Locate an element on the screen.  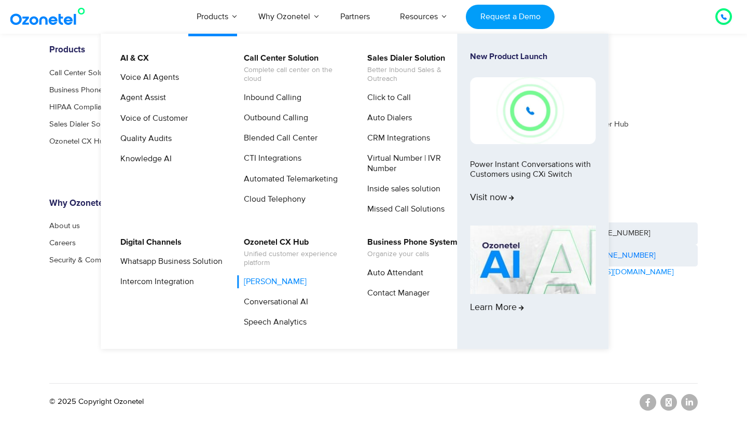
a: Speech Analytics is located at coordinates (272, 322).